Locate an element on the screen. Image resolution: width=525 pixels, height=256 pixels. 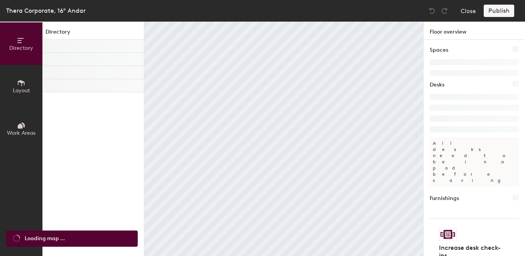
button: Close is located at coordinates (468, 11).